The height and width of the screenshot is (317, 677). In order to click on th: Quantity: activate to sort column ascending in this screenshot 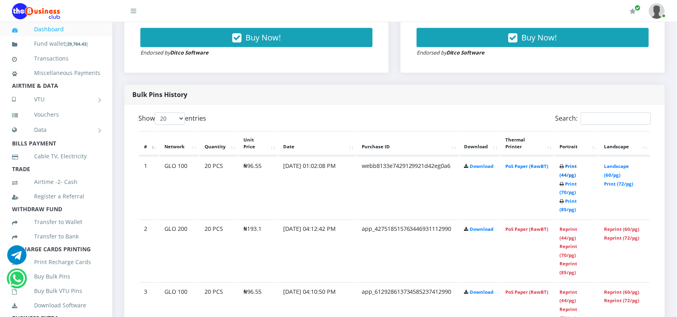, I will do `click(219, 144)`.